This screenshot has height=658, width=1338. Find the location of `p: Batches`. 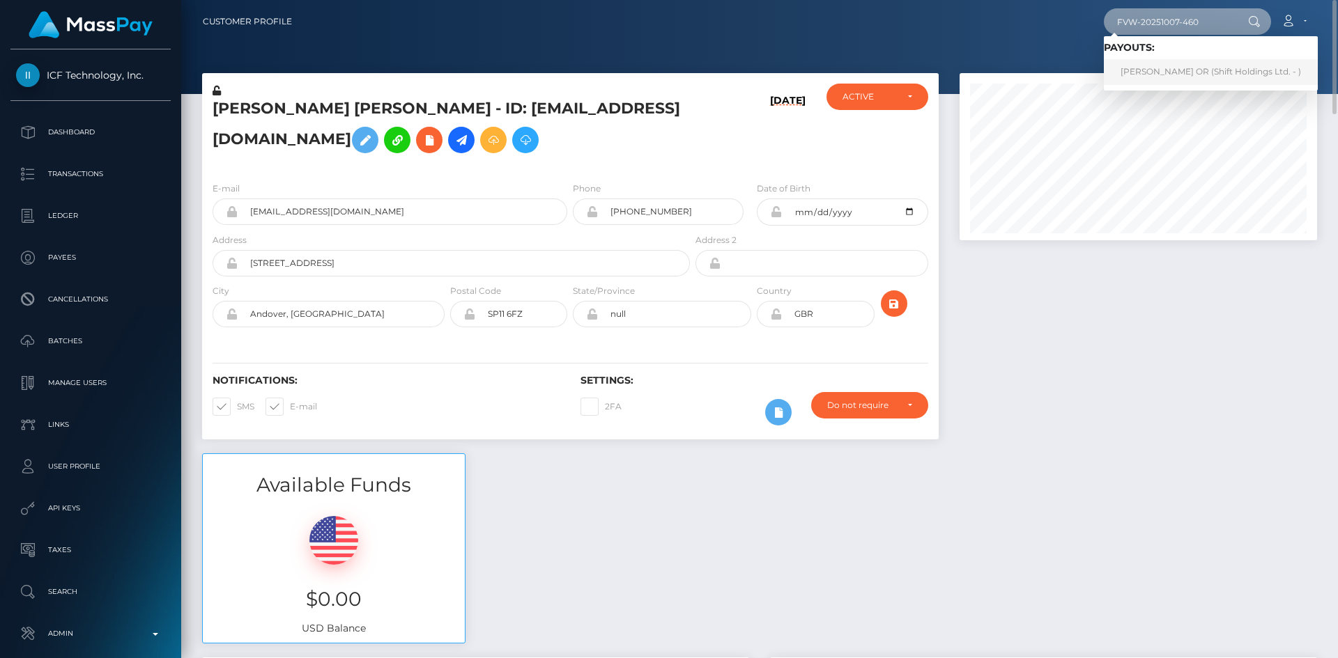

p: Batches is located at coordinates (91, 341).